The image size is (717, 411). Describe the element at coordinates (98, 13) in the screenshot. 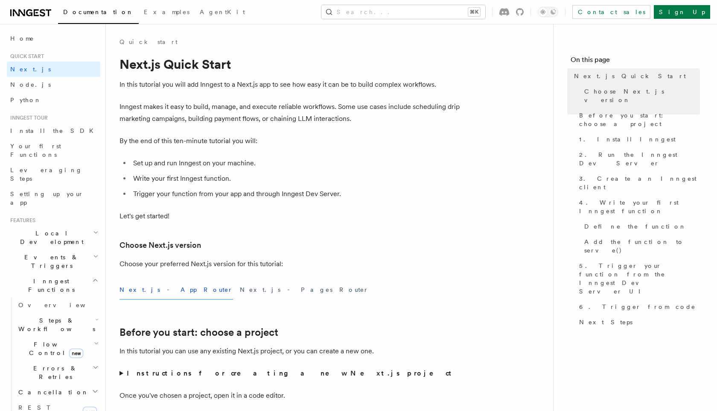

I see `a: Documentation` at that location.